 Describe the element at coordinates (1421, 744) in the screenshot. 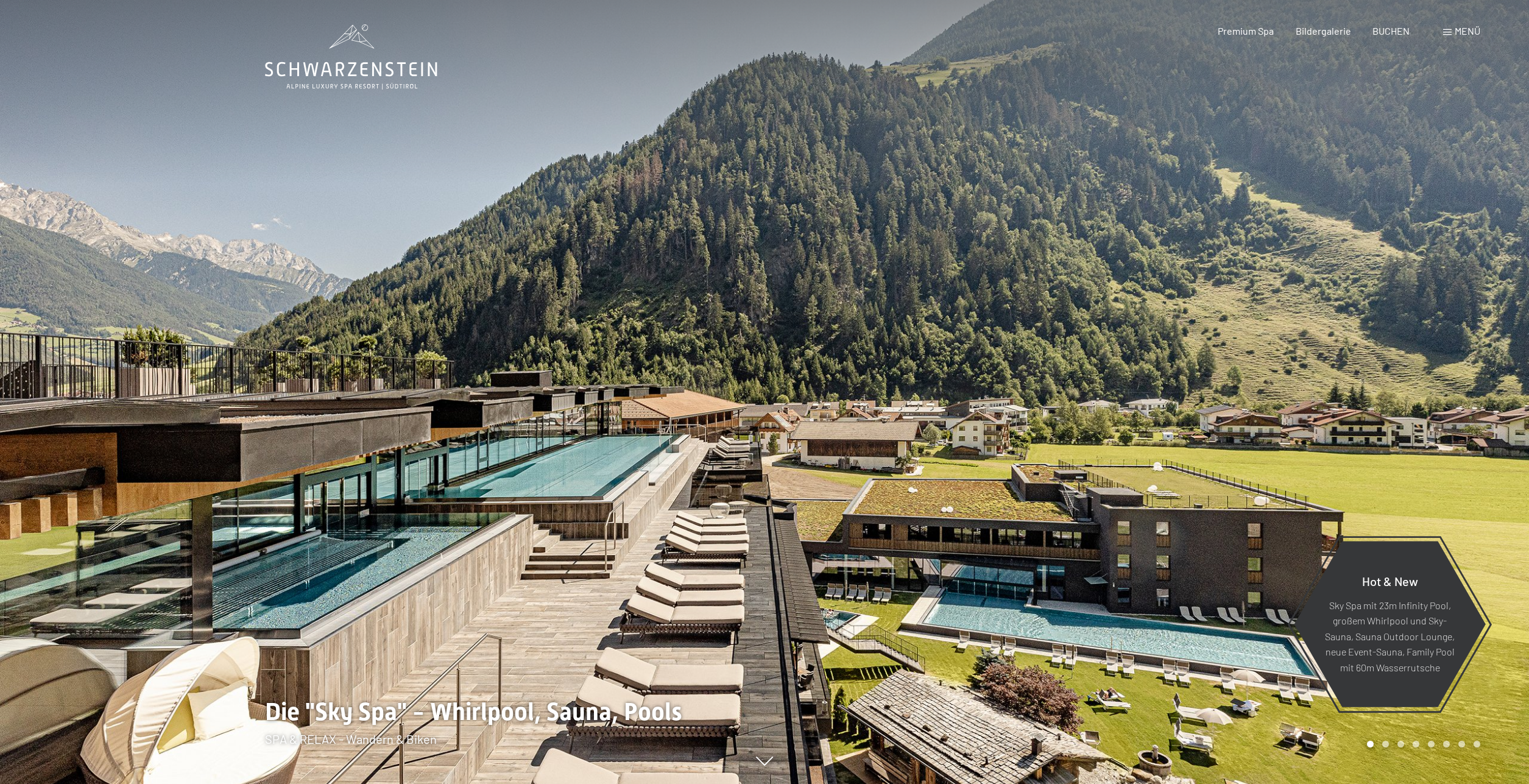

I see `div: Carousel Pagination` at that location.